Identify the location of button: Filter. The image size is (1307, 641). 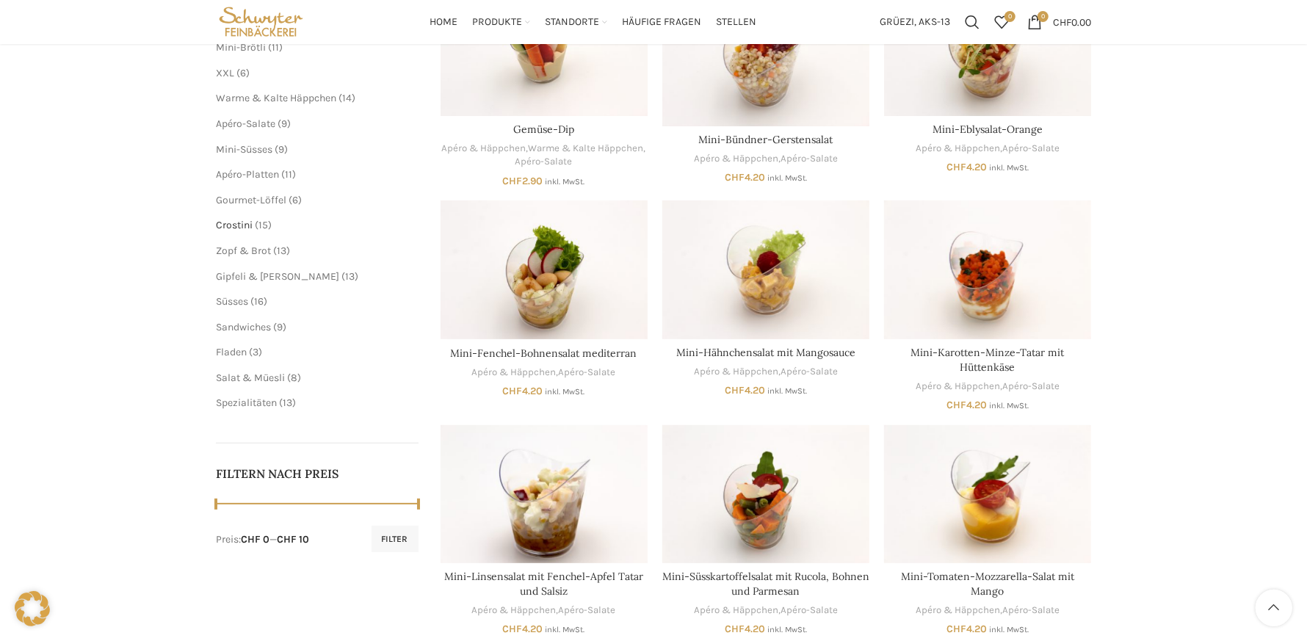
(395, 539).